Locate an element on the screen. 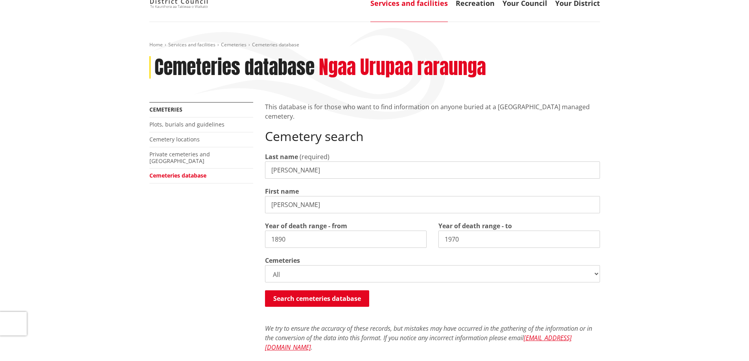 The width and height of the screenshot is (749, 361). h2: Ngaa Urupaa raraunga is located at coordinates (402, 68).